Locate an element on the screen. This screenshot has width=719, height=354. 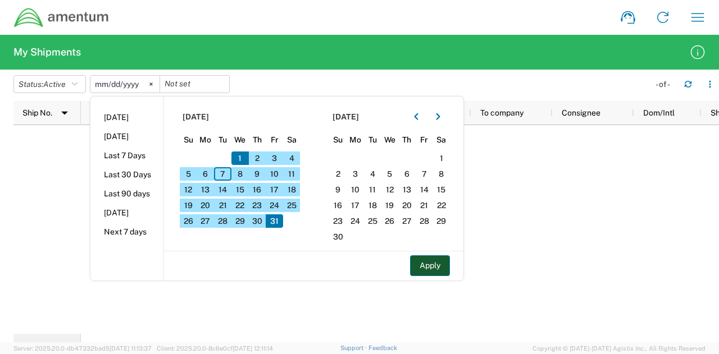
div: - of - is located at coordinates (665, 84).